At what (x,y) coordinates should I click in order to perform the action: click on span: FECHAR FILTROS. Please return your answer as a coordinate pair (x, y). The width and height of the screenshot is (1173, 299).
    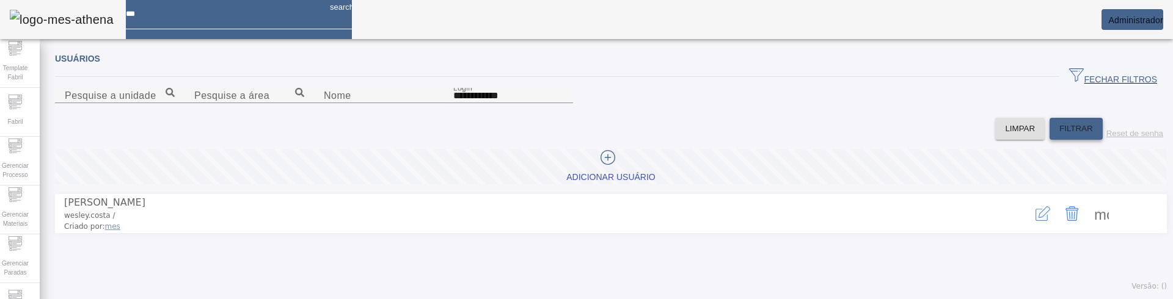
    Looking at the image, I should click on (1114, 77).